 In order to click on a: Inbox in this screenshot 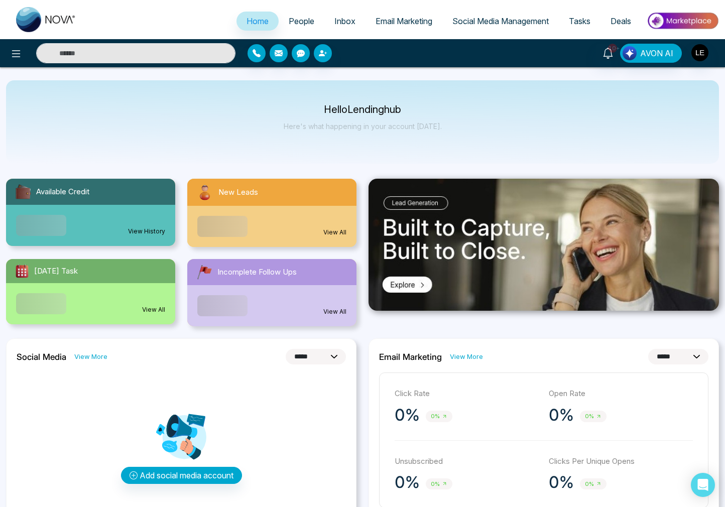, I will do `click(345, 21)`.